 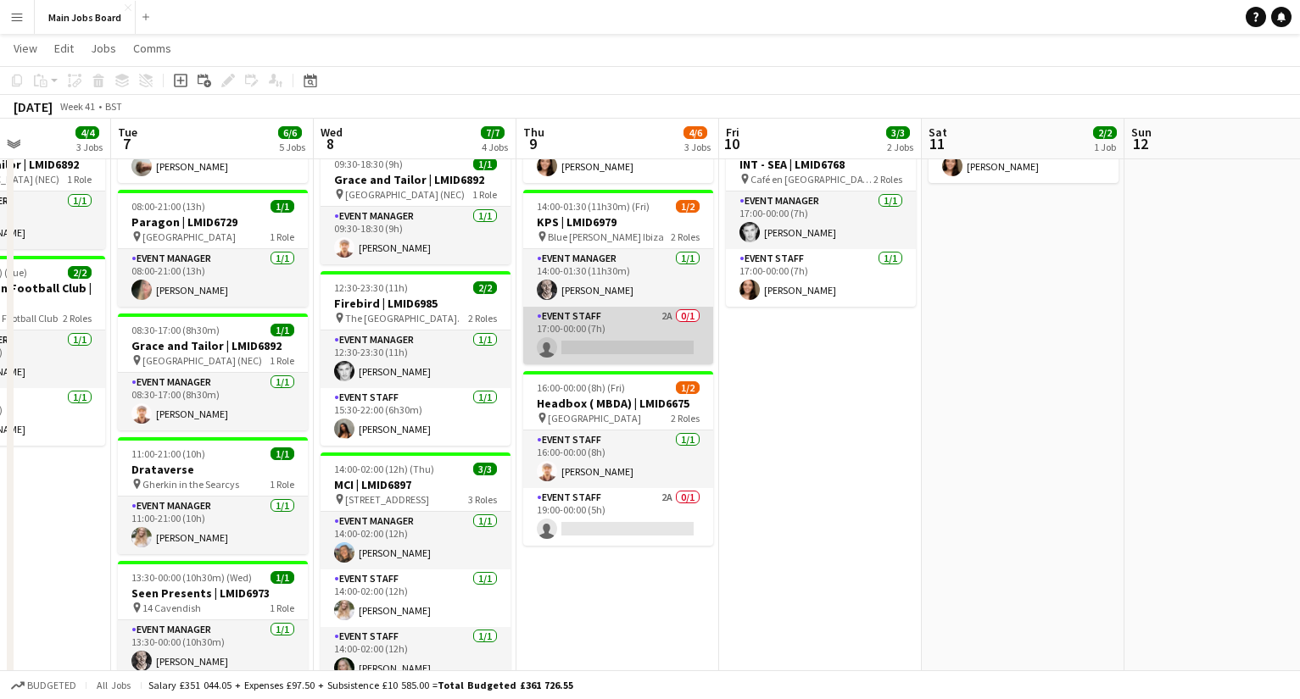 What do you see at coordinates (1141, 132) in the screenshot?
I see `span: Sun` at bounding box center [1141, 132].